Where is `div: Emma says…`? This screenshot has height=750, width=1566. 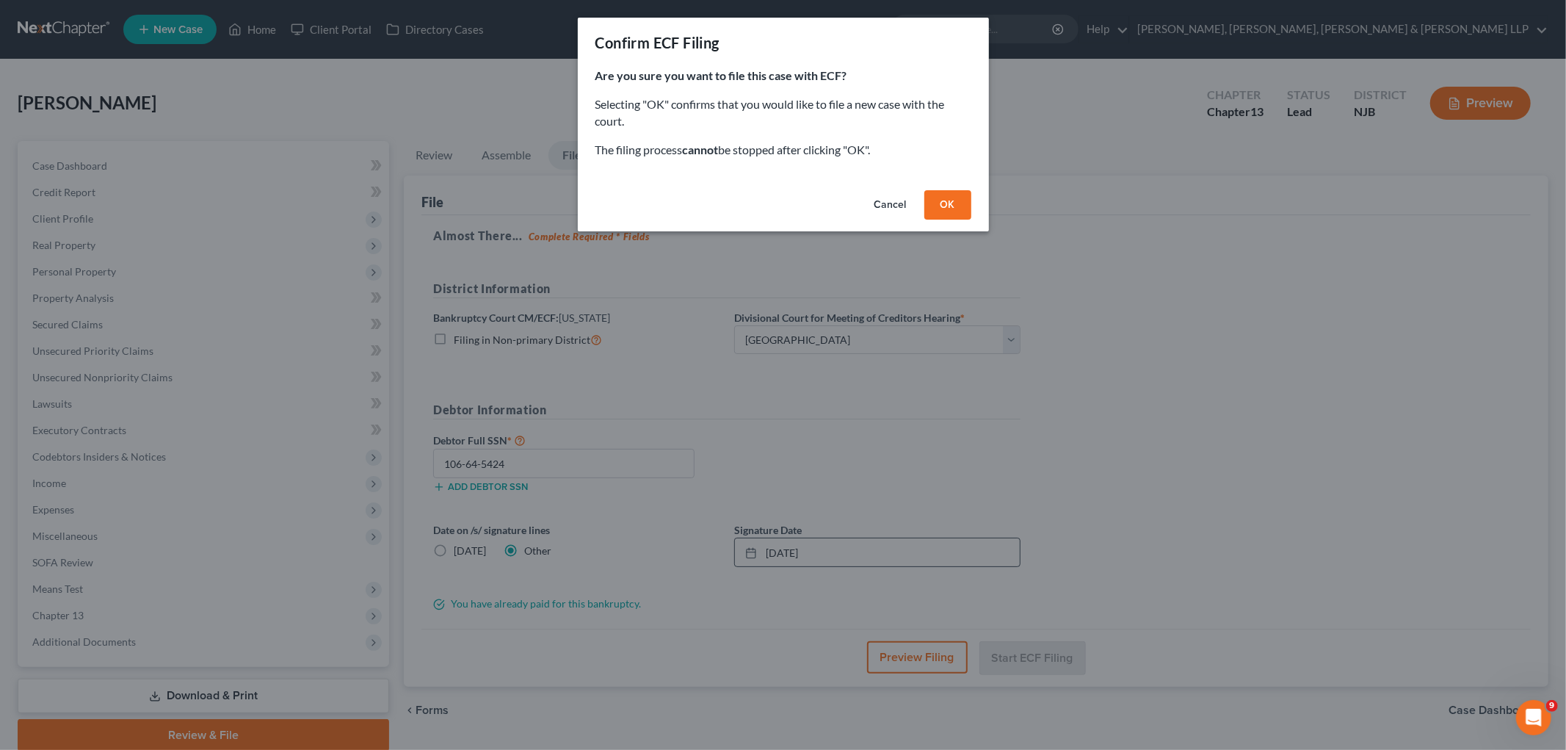
div: Emma says… is located at coordinates (147, 237).